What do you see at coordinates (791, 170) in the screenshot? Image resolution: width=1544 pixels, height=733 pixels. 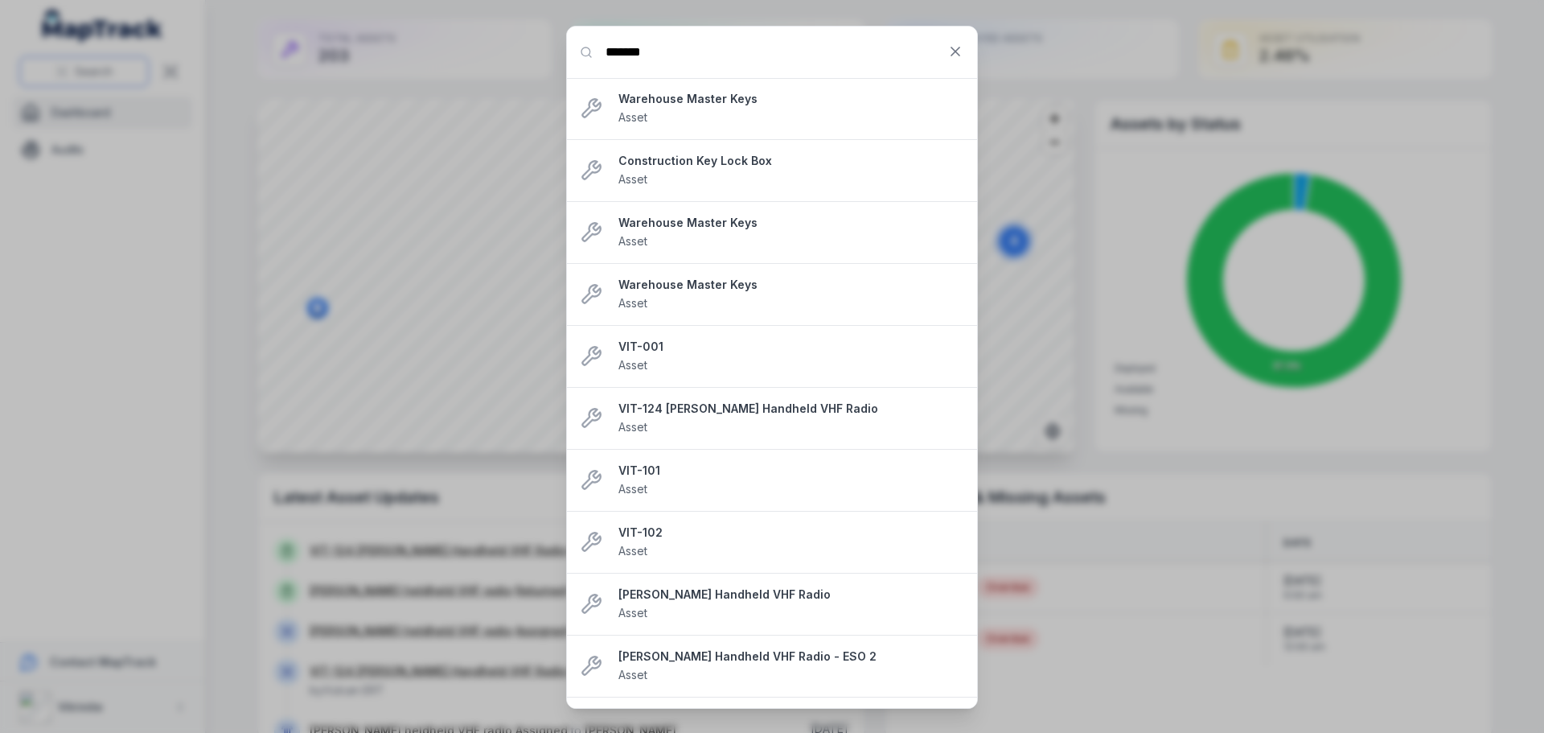 I see `a: Construction Key Lock BoxAsset` at bounding box center [791, 170].